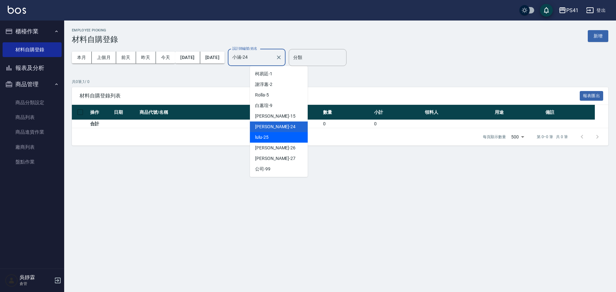 The image size is (616, 292). Describe the element at coordinates (568, 10) in the screenshot. I see `button: PS41` at that location.